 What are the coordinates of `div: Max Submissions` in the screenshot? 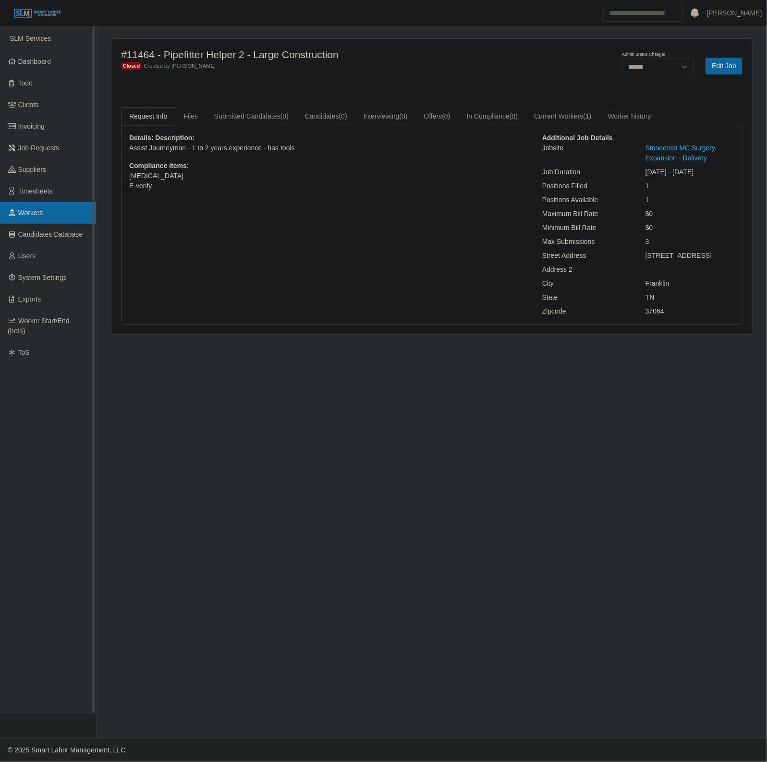 It's located at (586, 242).